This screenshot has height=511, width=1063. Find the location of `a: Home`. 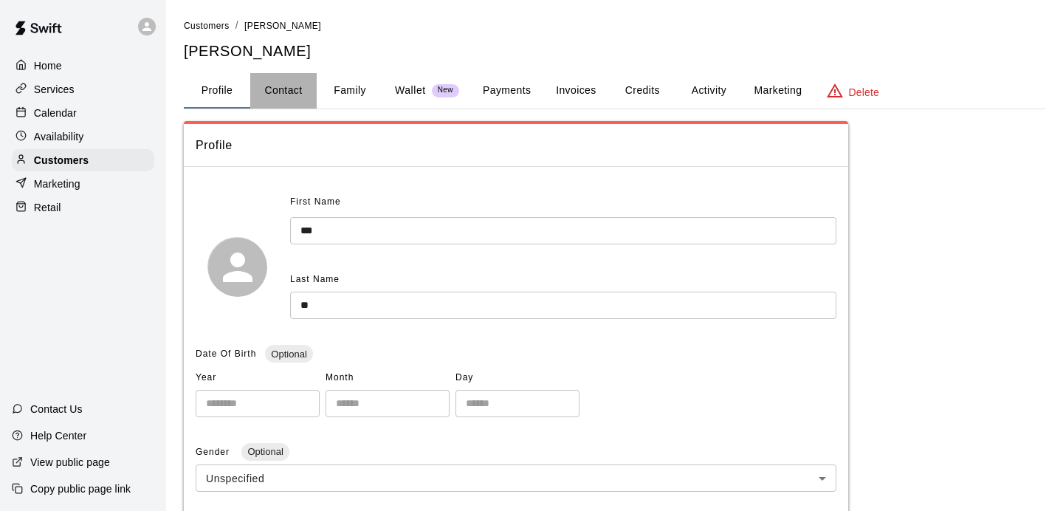

a: Home is located at coordinates (83, 66).